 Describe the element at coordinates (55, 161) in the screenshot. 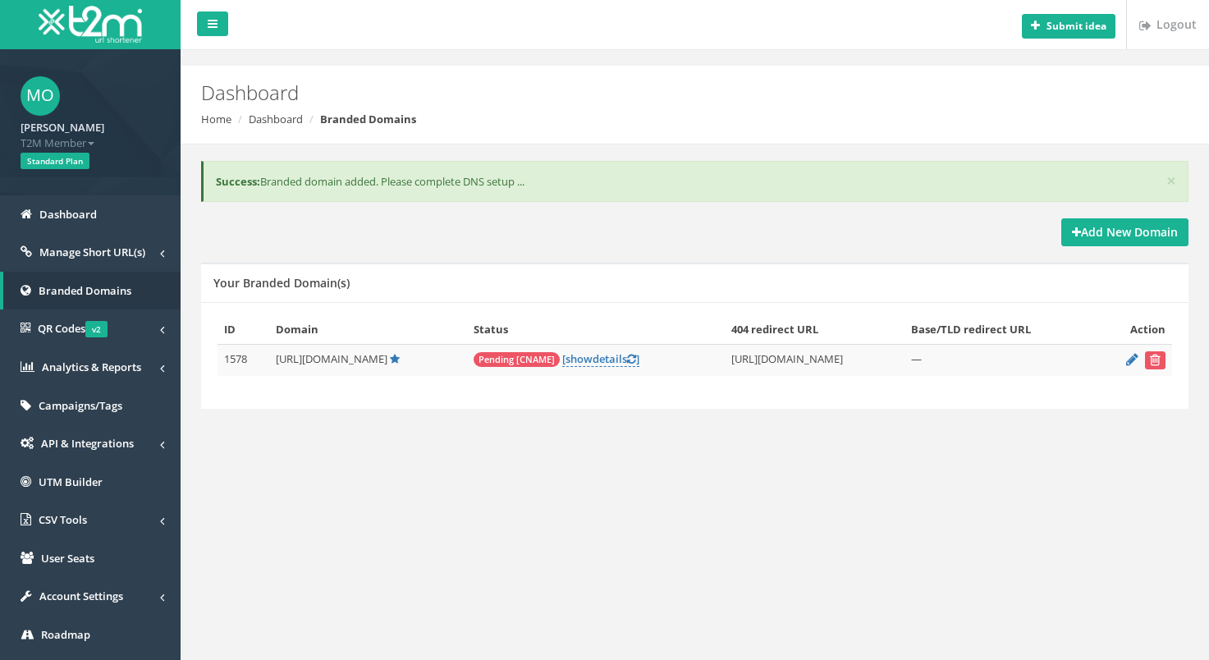

I see `span: Standard Plan` at that location.